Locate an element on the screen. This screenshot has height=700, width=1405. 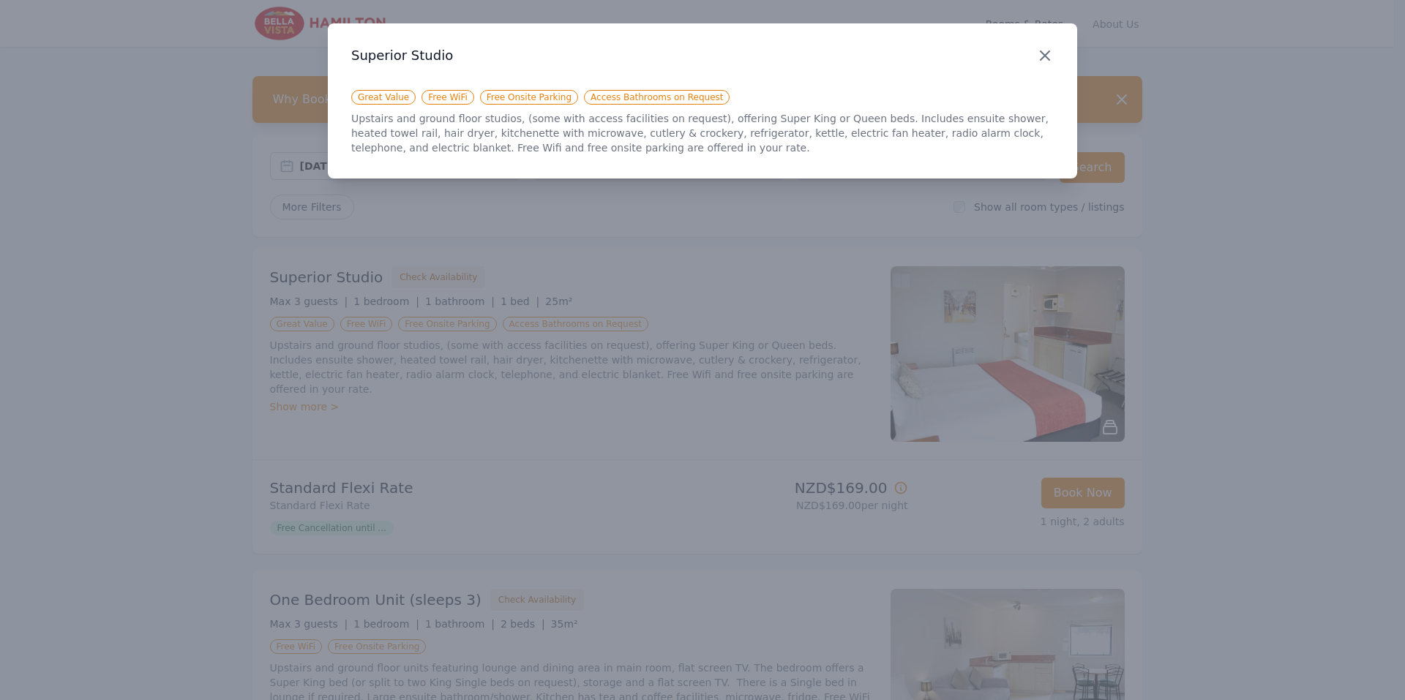
span: Free WiFi is located at coordinates (448, 97).